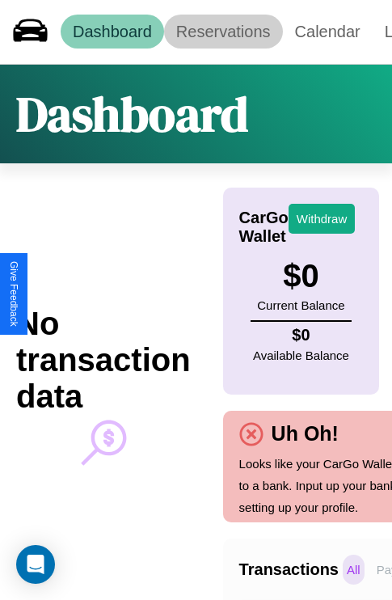 Image resolution: width=392 pixels, height=600 pixels. What do you see at coordinates (223, 32) in the screenshot?
I see `a: Reservations` at bounding box center [223, 32].